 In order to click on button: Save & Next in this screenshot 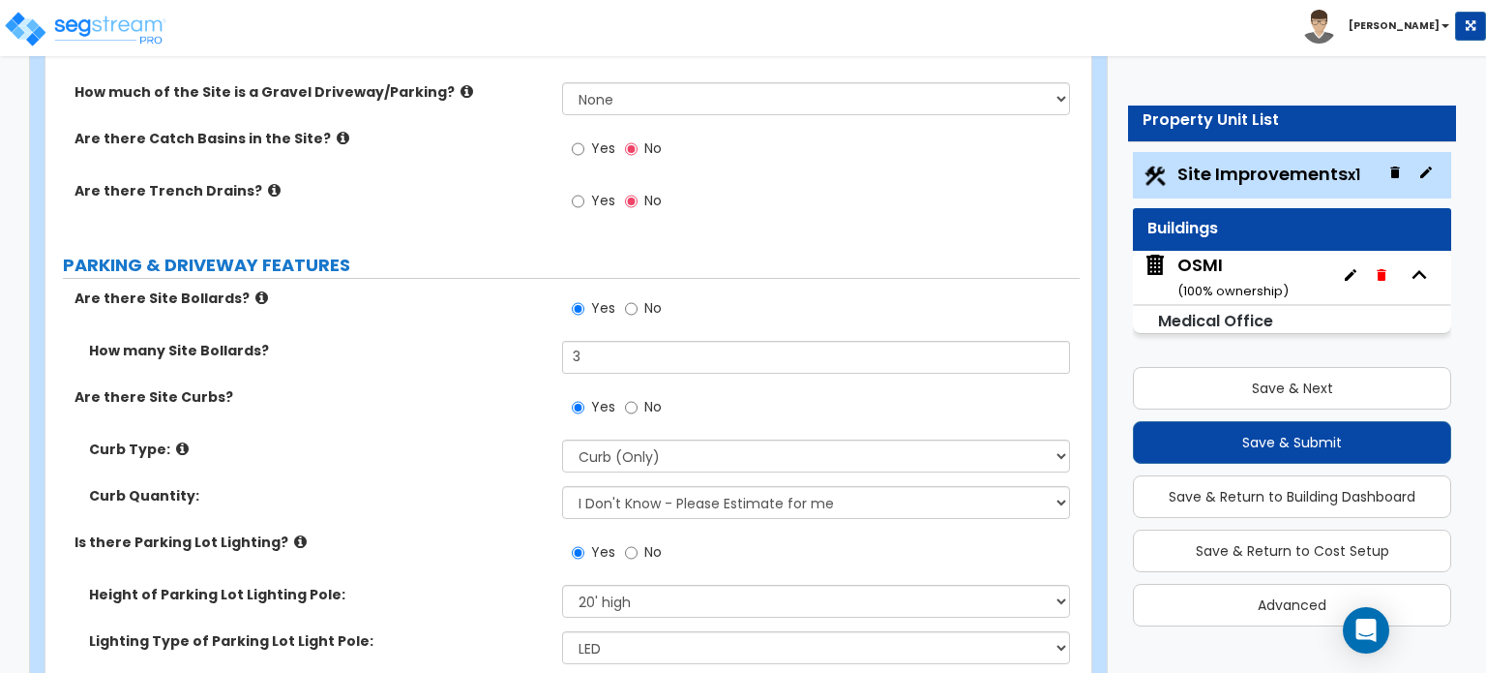, I will do `click(1292, 388)`.